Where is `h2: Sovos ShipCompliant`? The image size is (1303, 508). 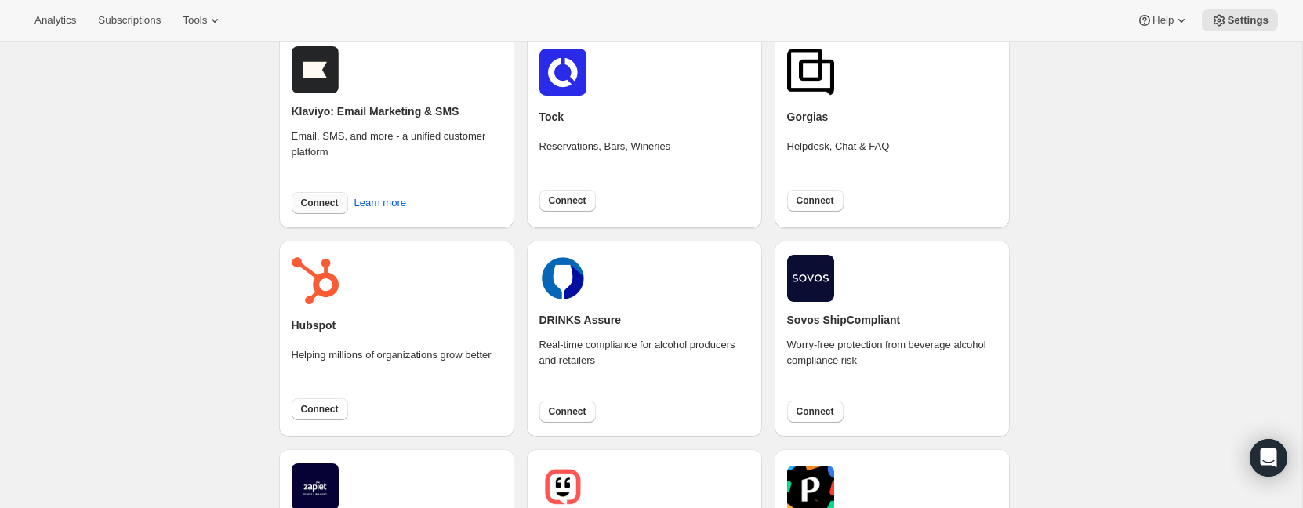
h2: Sovos ShipCompliant is located at coordinates (844, 320).